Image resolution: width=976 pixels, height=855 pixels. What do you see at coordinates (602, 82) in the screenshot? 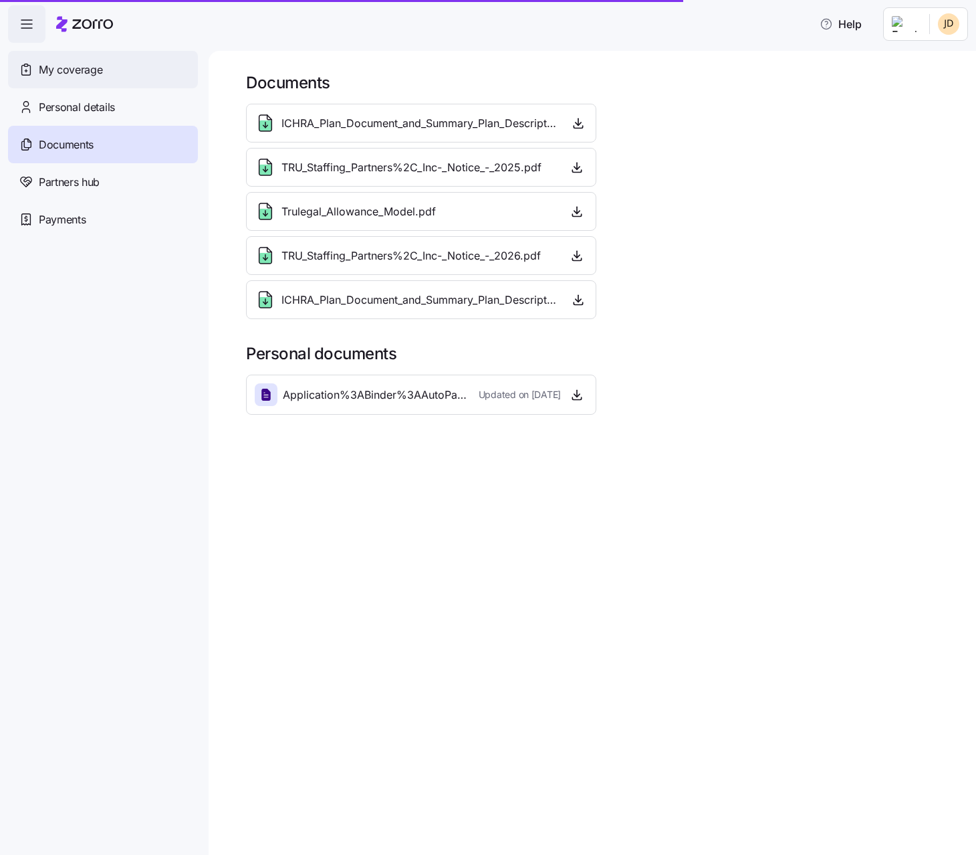
I see `h1: Documents` at bounding box center [602, 82].